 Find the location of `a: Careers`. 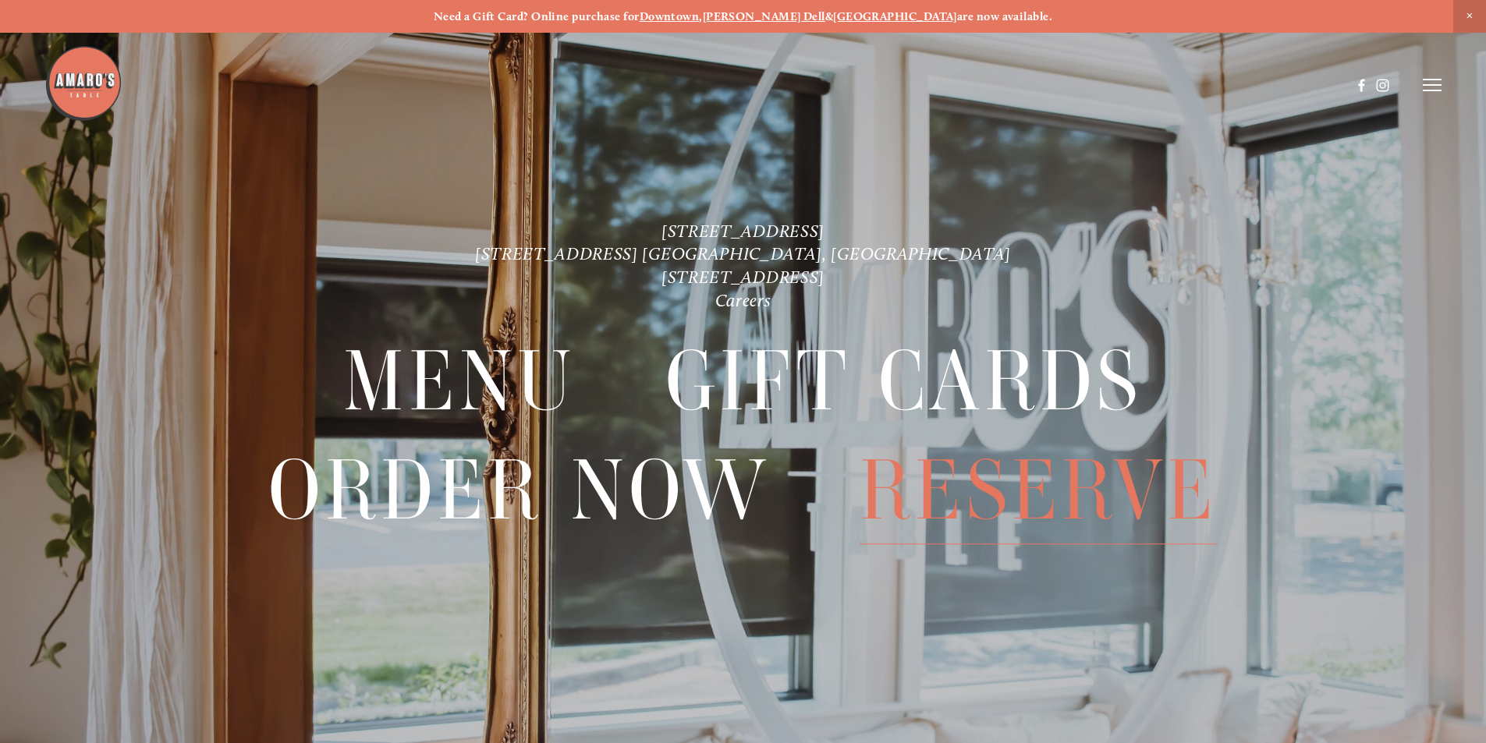

a: Careers is located at coordinates (743, 300).